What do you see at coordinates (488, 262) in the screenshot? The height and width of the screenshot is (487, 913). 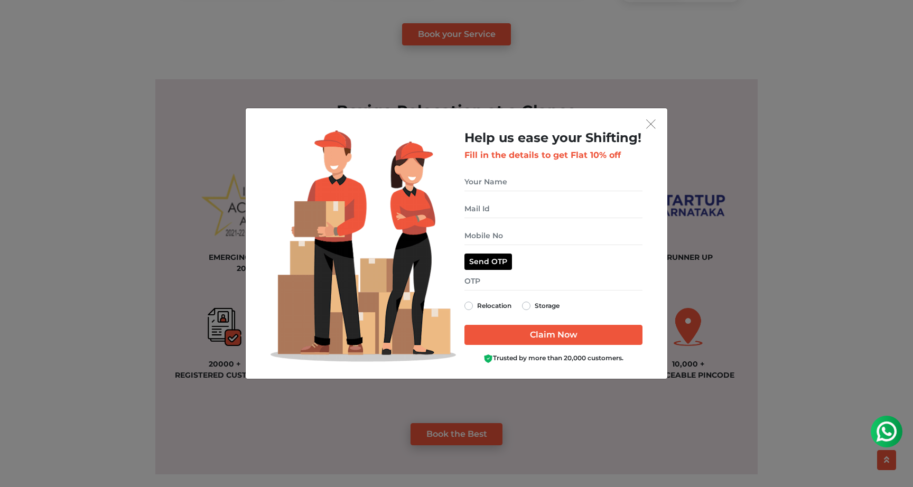 I see `button: Send OTP` at bounding box center [488, 262].